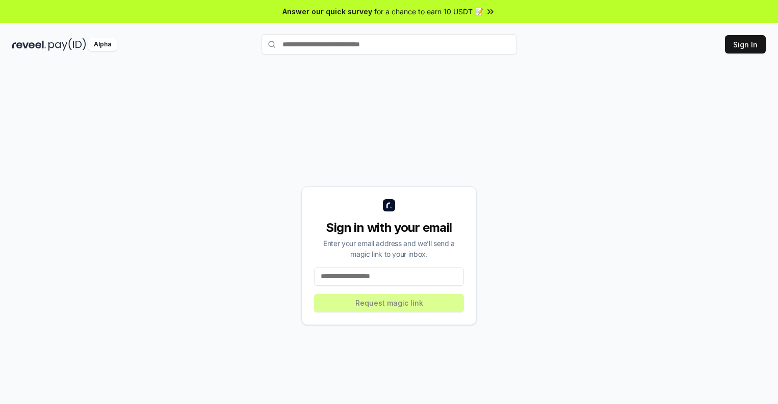  I want to click on img: logo_small, so click(389, 205).